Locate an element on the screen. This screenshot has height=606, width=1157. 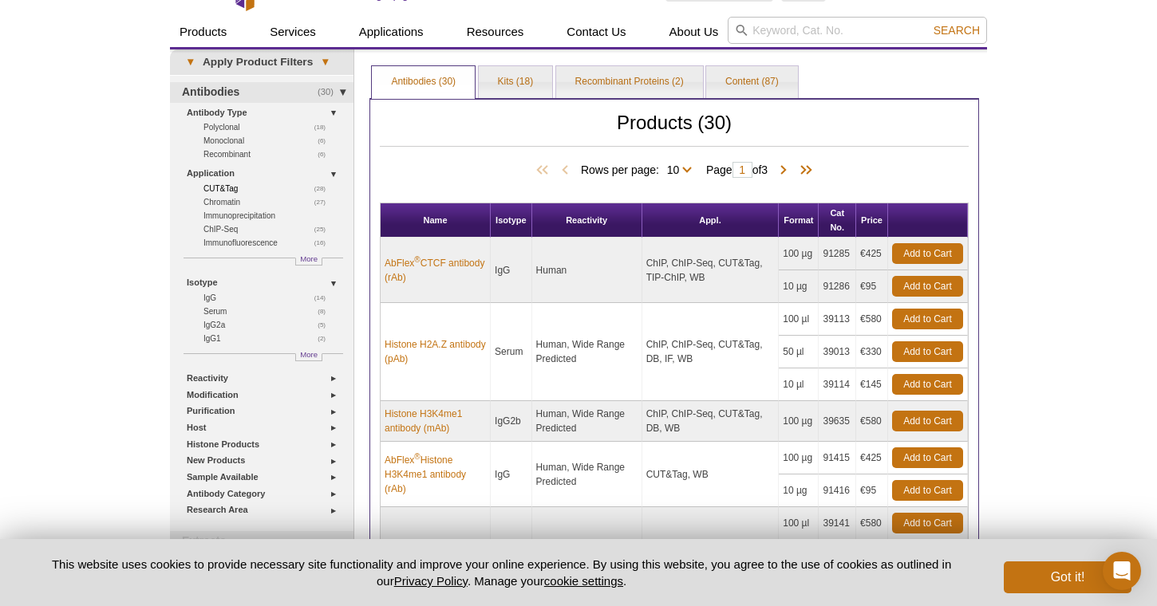
td: Serum is located at coordinates (511, 556).